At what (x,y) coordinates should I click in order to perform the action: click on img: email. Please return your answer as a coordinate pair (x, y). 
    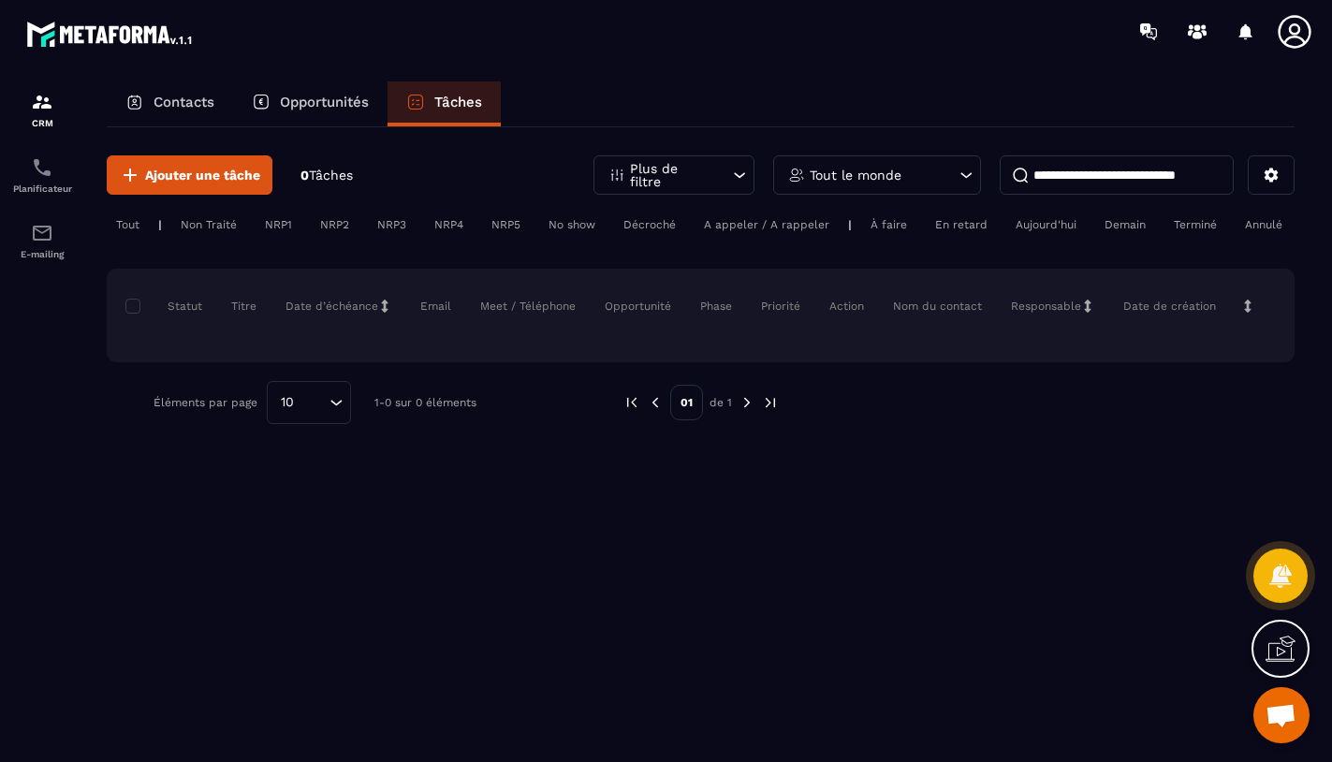
    Looking at the image, I should click on (42, 233).